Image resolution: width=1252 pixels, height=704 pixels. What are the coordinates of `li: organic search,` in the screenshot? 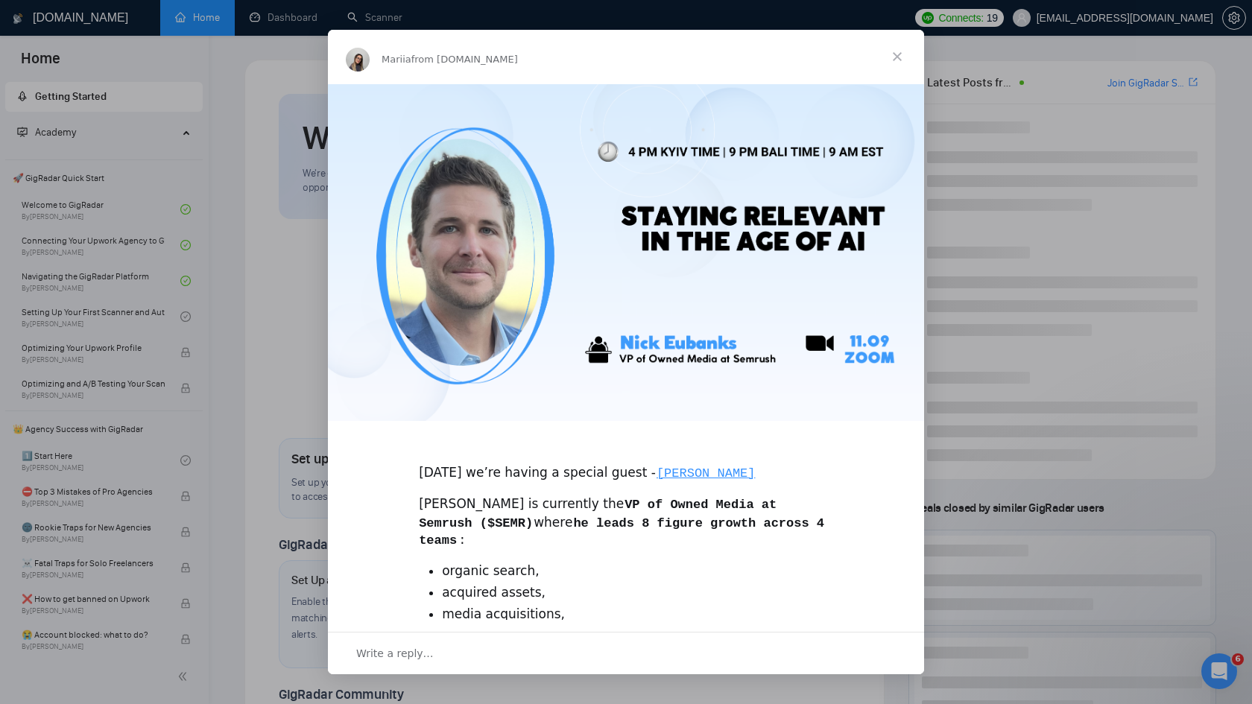 It's located at (637, 572).